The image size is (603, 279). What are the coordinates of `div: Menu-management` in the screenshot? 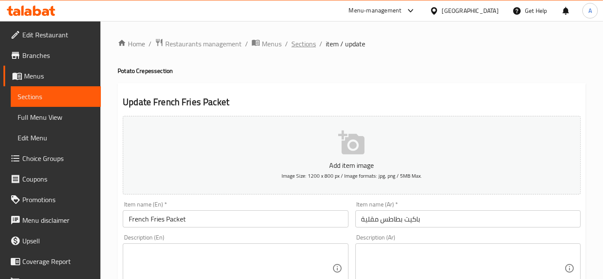 It's located at (375, 11).